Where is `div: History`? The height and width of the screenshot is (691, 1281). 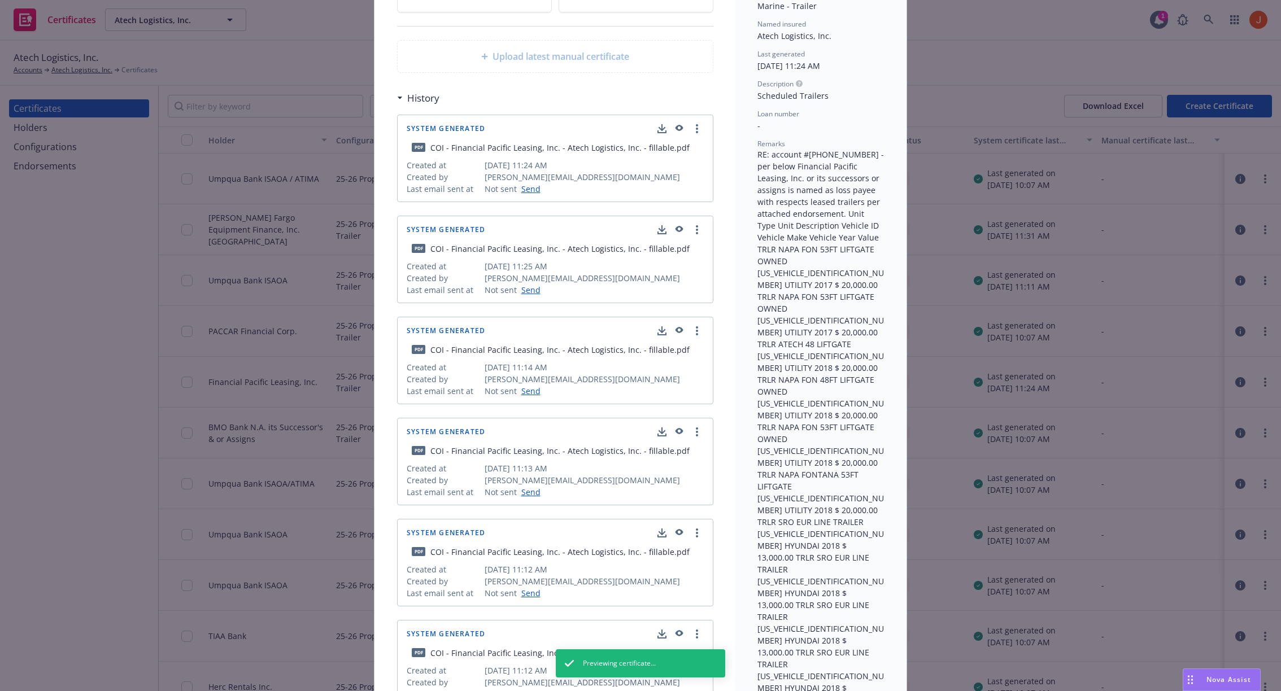
div: History is located at coordinates (418, 98).